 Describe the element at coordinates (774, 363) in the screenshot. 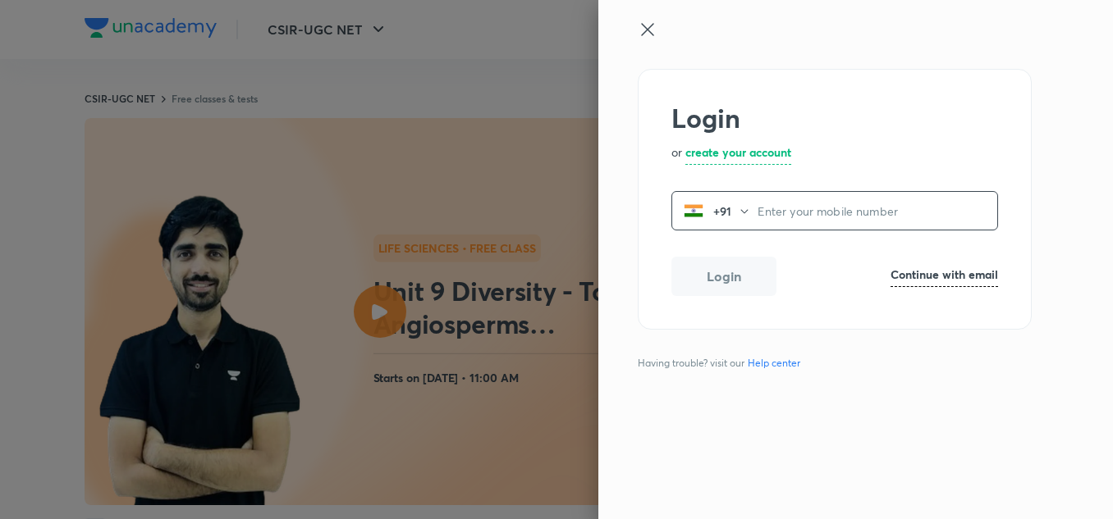

I see `p: Help center` at that location.